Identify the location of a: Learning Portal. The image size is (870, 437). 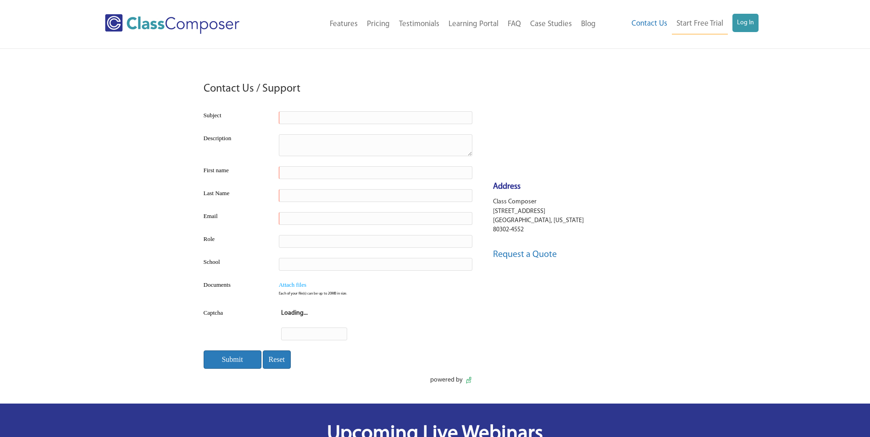
(473, 24).